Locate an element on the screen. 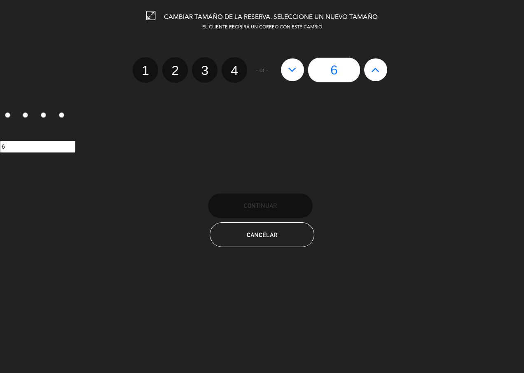 The height and width of the screenshot is (373, 524). input: 4 is located at coordinates (61, 115).